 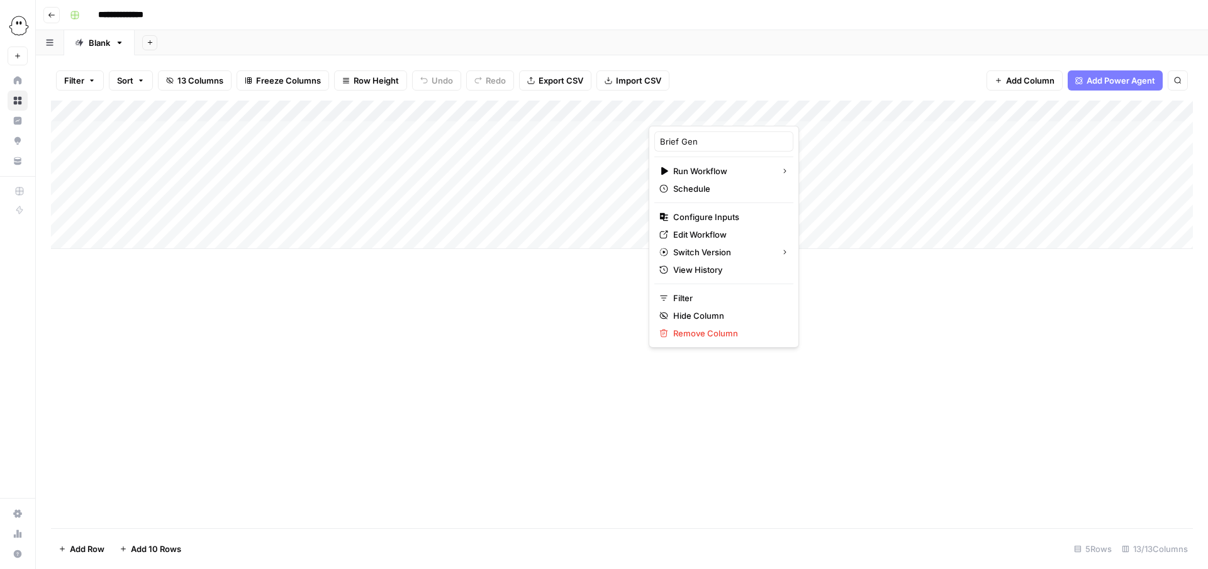 I want to click on span: Remove Column, so click(x=728, y=333).